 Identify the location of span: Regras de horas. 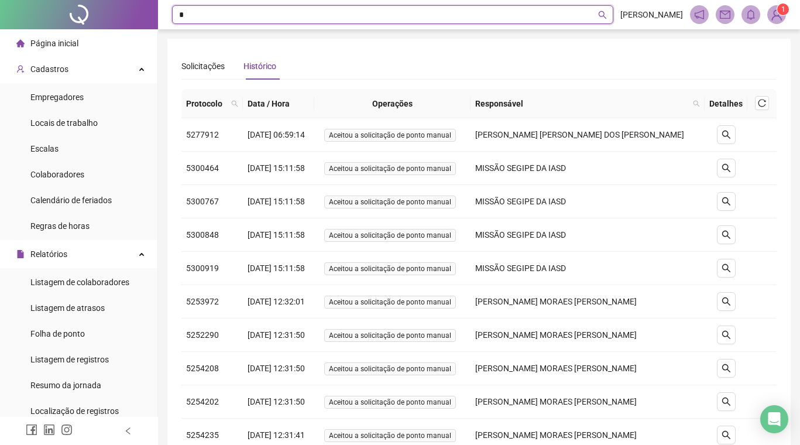
(60, 226).